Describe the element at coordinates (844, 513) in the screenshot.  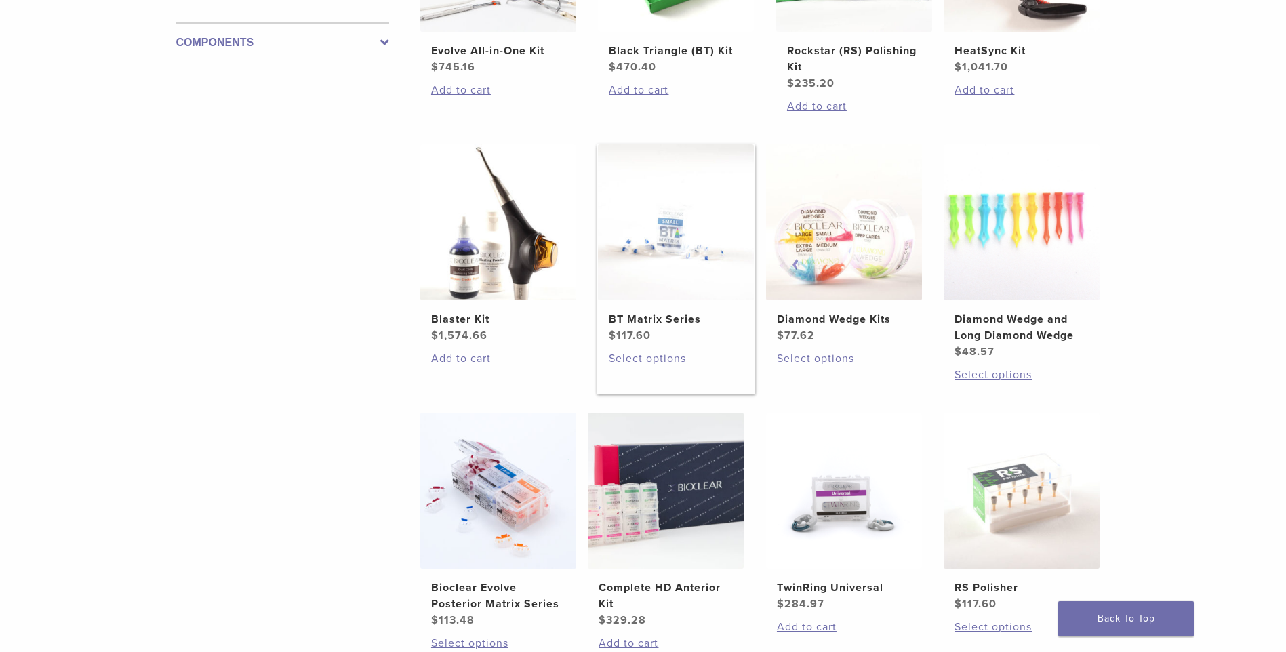
I see `a: TwinRing UniversalTwinRing Universal $284.97` at that location.